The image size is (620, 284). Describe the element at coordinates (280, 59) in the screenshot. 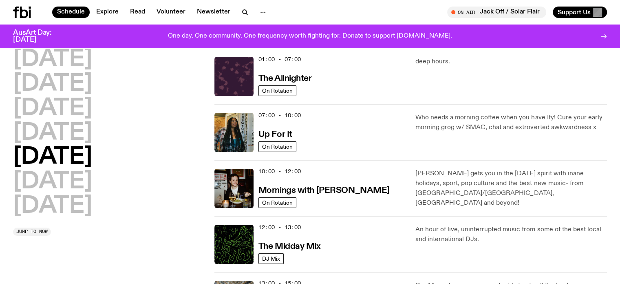

I see `span: 01:00 - 07:00` at that location.